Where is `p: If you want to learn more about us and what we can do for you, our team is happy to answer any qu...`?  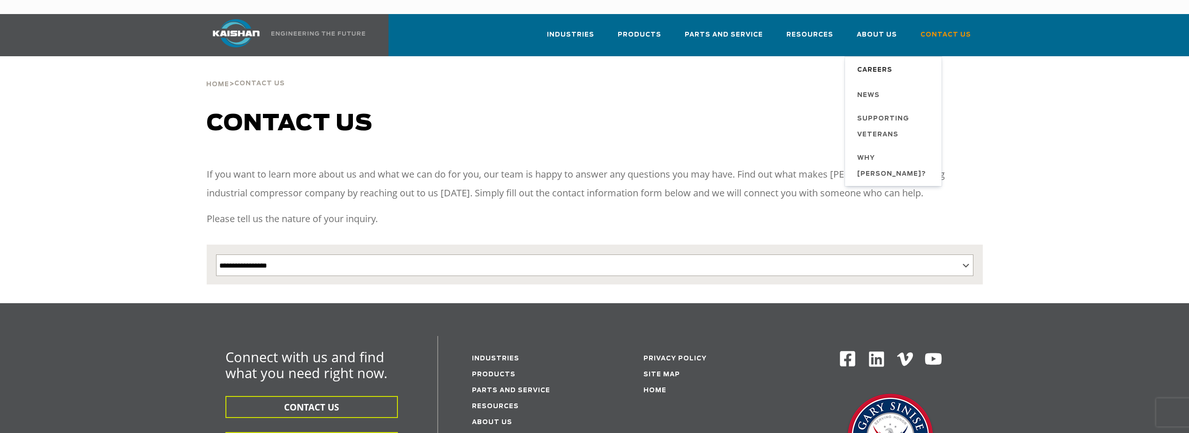 p: If you want to learn more about us and what we can do for you, our team is happy to answer any qu... is located at coordinates (595, 184).